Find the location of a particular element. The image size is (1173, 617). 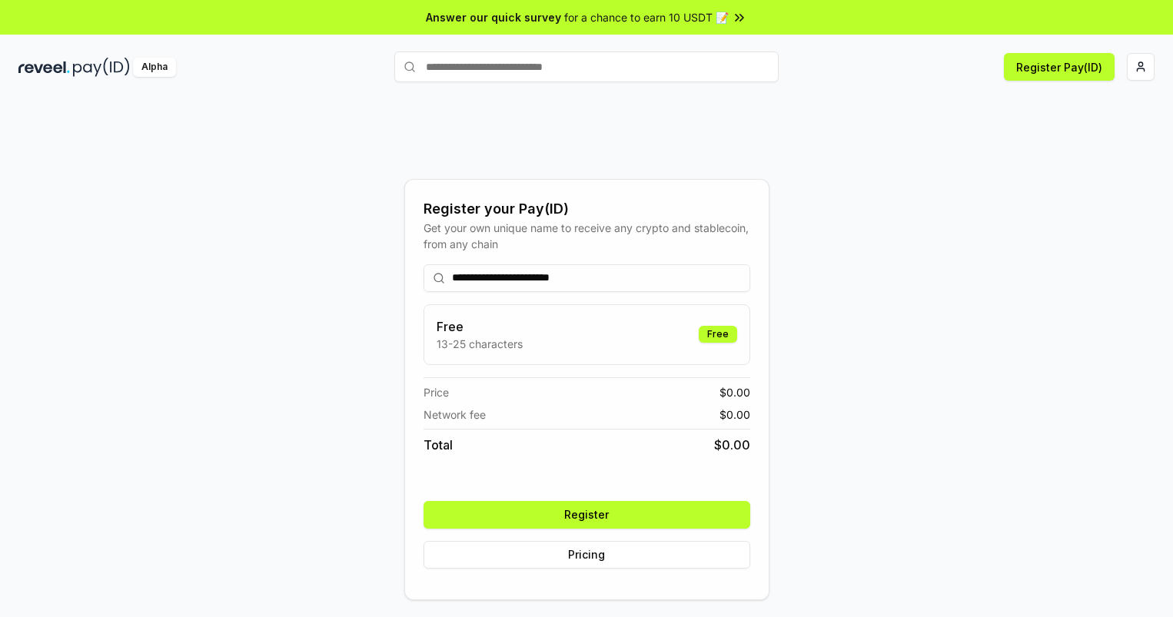

span: for a chance to earn 10 USDT 📝 is located at coordinates (646, 17).